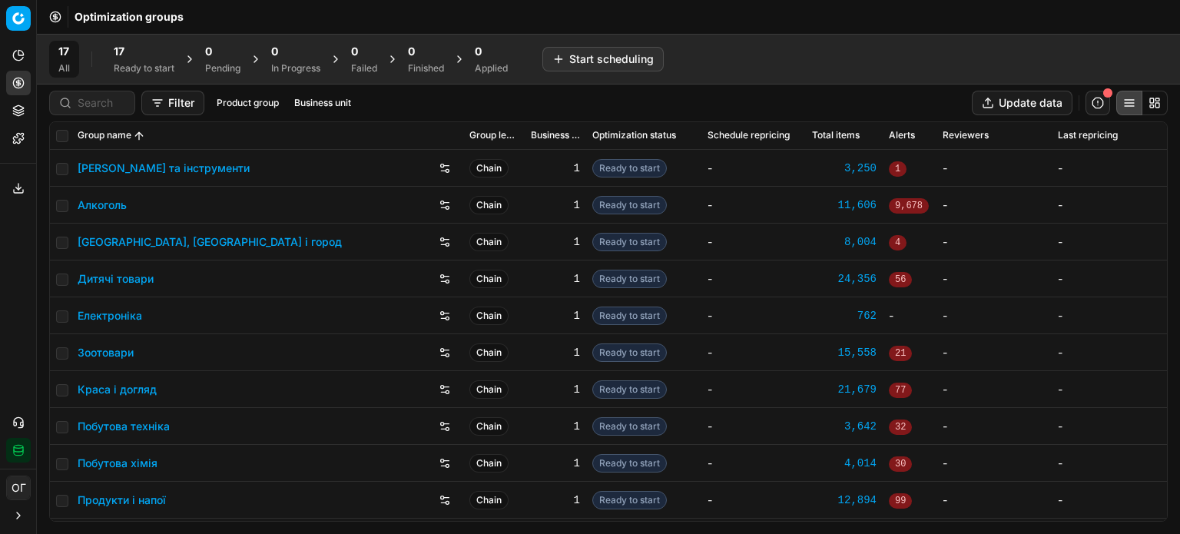  What do you see at coordinates (897, 169) in the screenshot?
I see `span: 1` at bounding box center [897, 169].